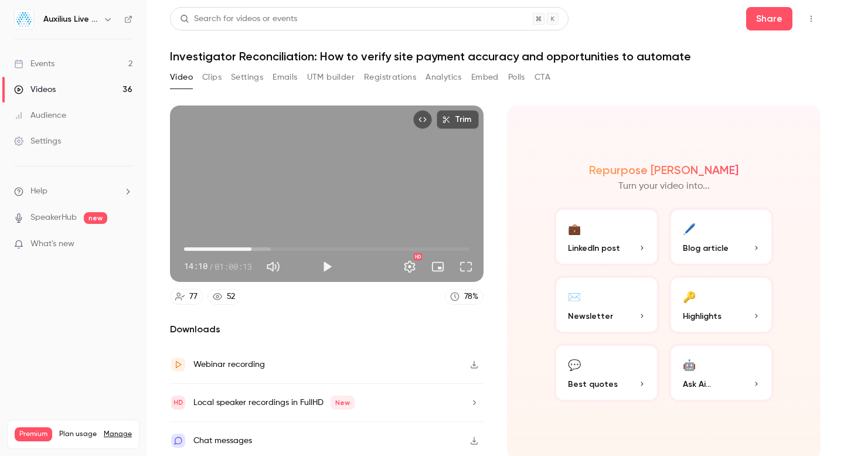 The width and height of the screenshot is (844, 456). What do you see at coordinates (702, 316) in the screenshot?
I see `span: Highlights` at bounding box center [702, 316].